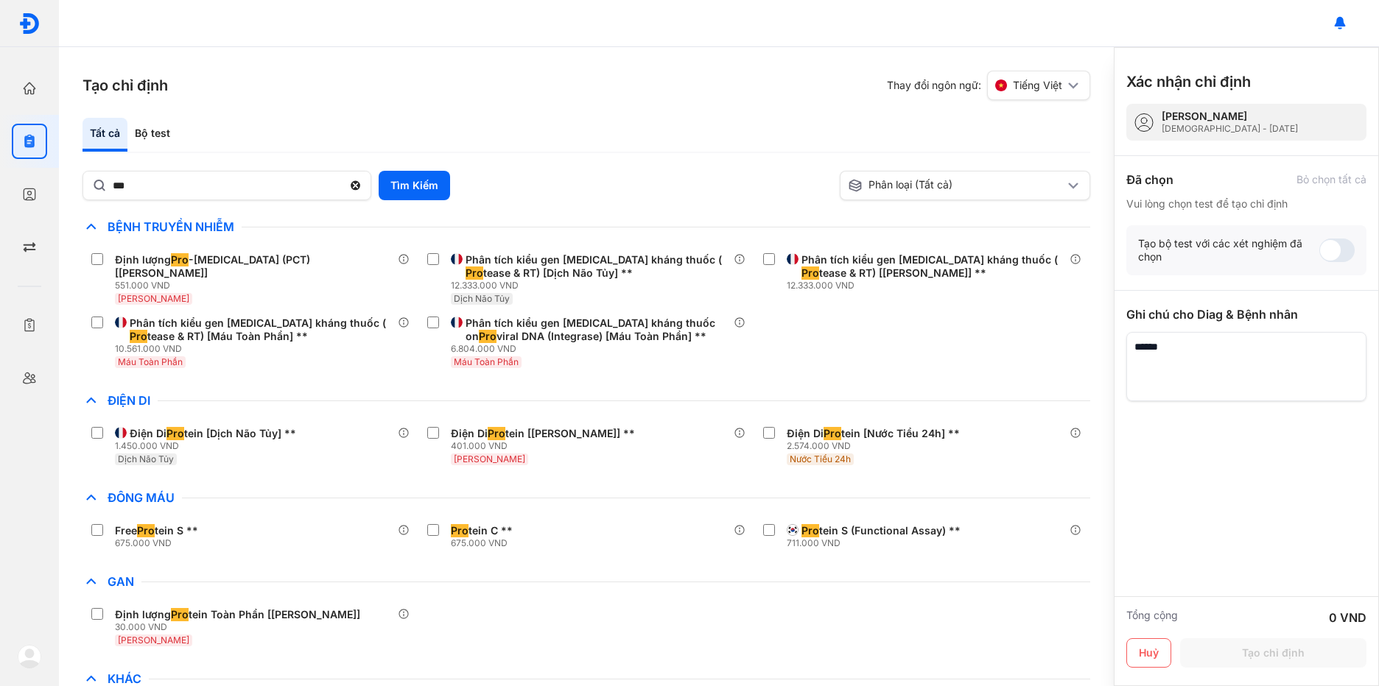 The width and height of the screenshot is (1379, 686). What do you see at coordinates (105, 135) in the screenshot?
I see `div: Tất cả` at bounding box center [105, 135].